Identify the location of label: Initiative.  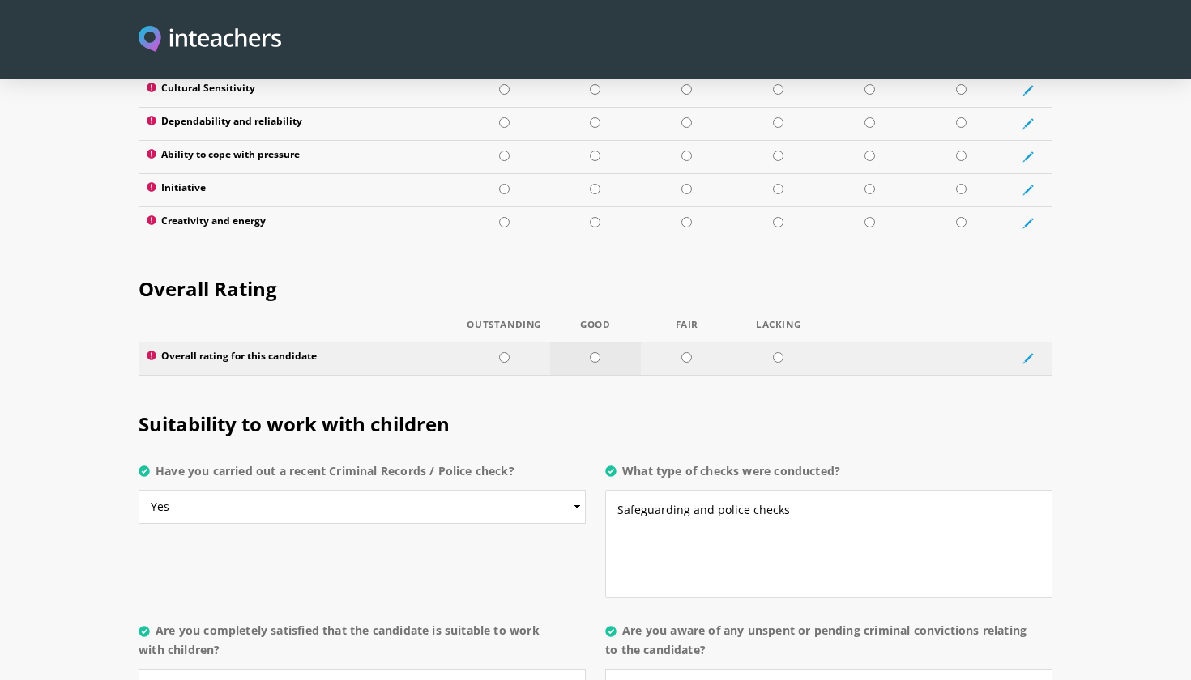
(298, 190).